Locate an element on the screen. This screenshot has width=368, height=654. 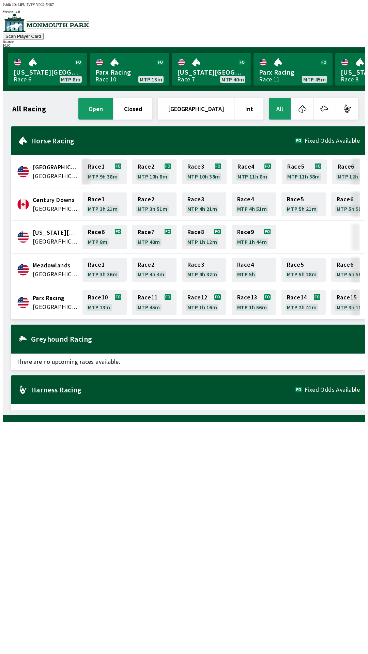
span: MTP 4h 51m is located at coordinates (252, 209).